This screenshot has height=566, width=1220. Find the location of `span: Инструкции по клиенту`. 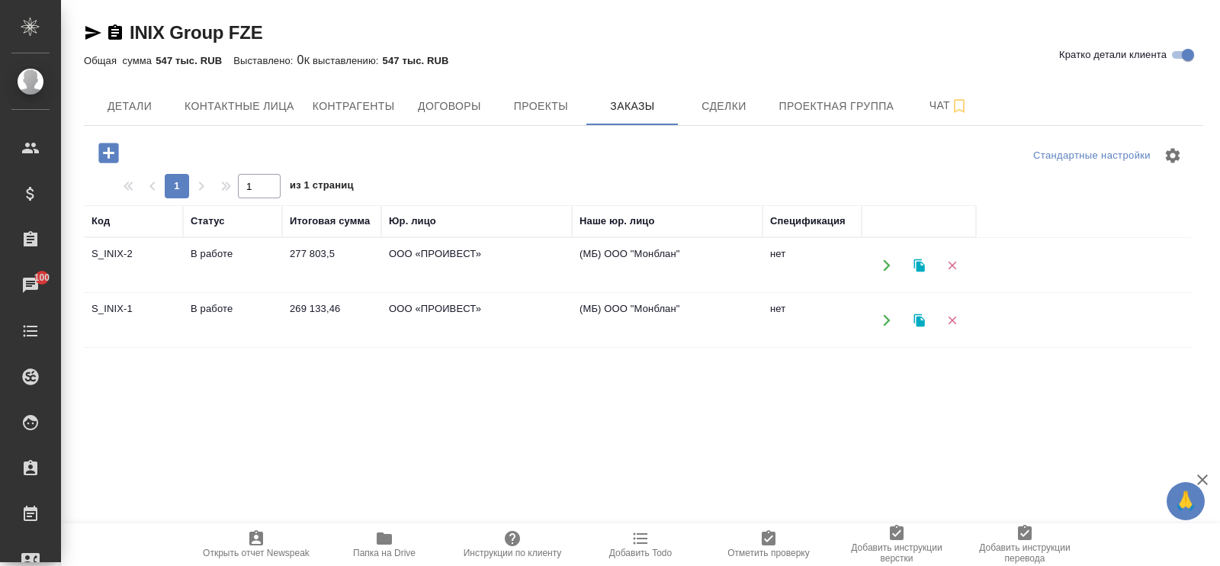

span: Инструкции по клиенту is located at coordinates (512, 553).